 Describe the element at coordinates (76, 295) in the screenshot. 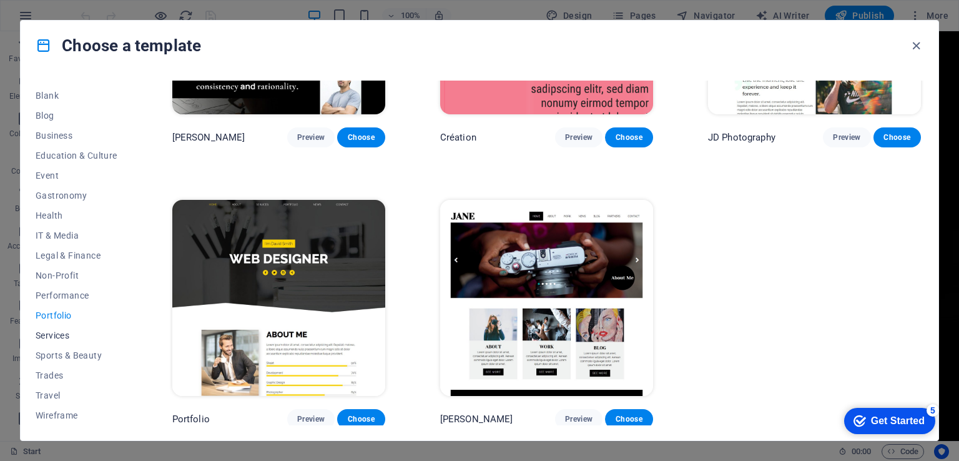

I see `span: Performance` at that location.